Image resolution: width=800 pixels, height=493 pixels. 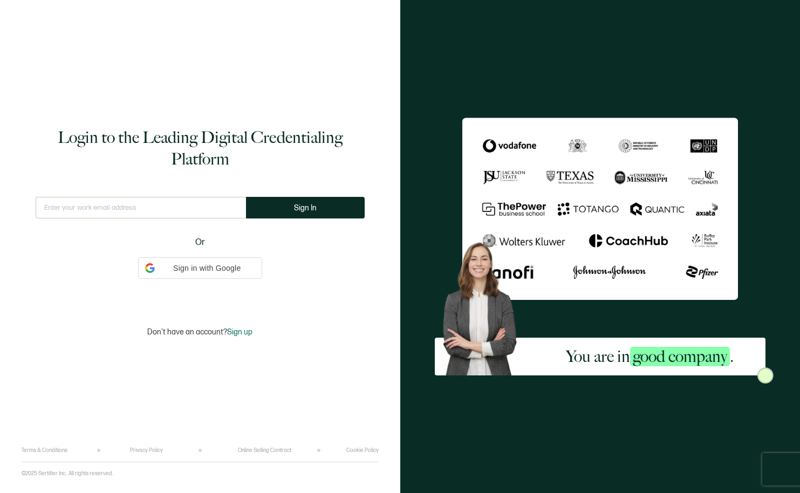 I want to click on a: Terms & Conditions, so click(x=44, y=451).